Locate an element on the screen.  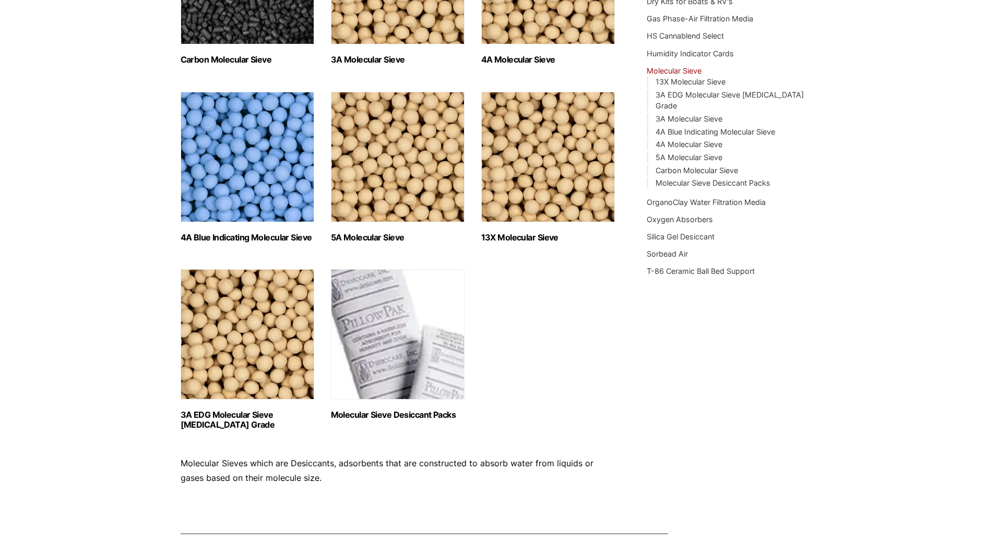
a: 3A Molecular Sieve is located at coordinates (689, 118).